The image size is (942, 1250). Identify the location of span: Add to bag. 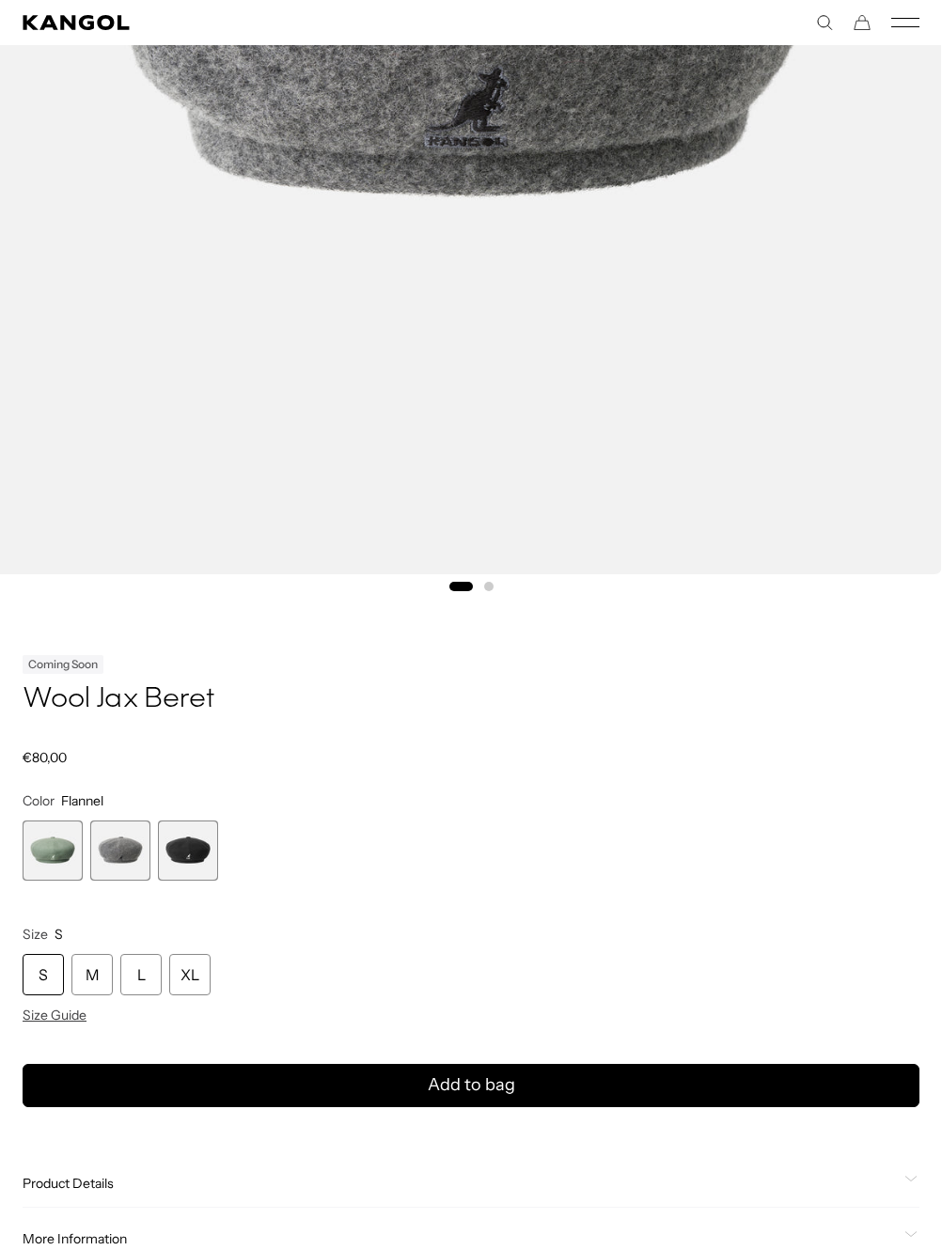
(471, 1084).